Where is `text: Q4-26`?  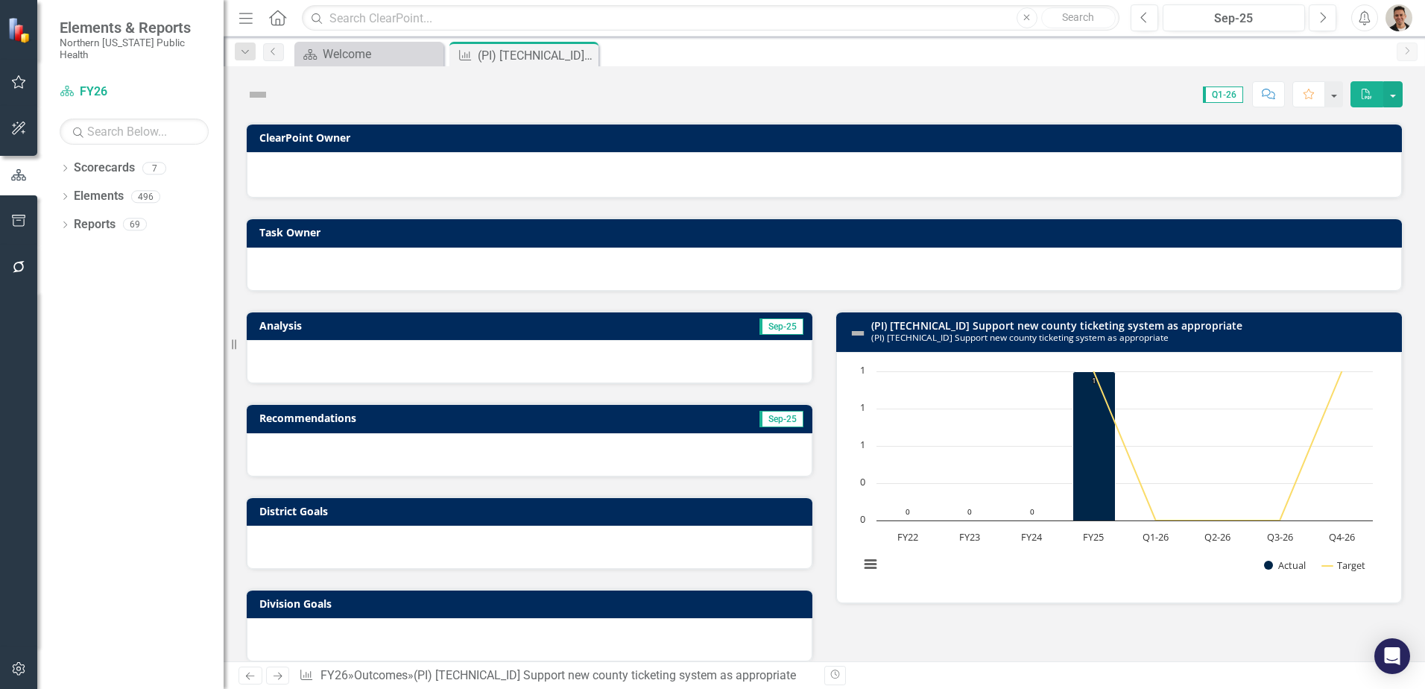
text: Q4-26 is located at coordinates (1341, 537).